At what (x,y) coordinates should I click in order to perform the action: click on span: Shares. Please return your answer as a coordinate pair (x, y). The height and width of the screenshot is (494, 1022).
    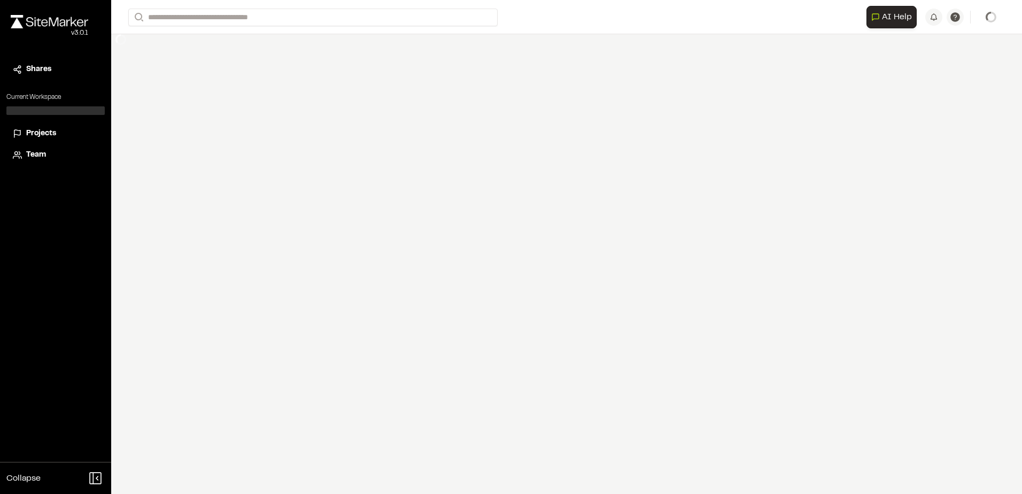
    Looking at the image, I should click on (38, 69).